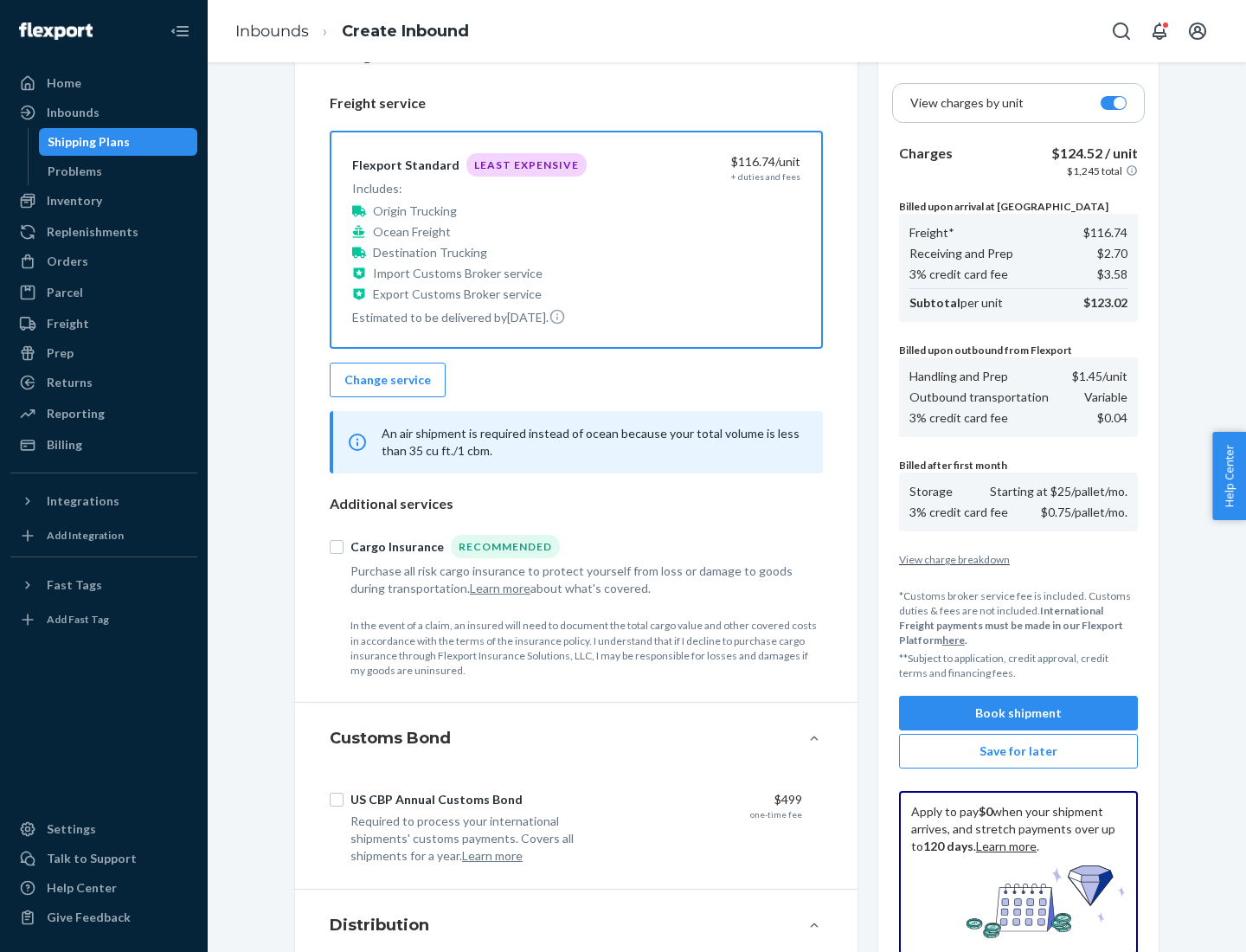 The image size is (1246, 952). Describe the element at coordinates (1019, 559) in the screenshot. I see `p: View charge breakdown` at that location.